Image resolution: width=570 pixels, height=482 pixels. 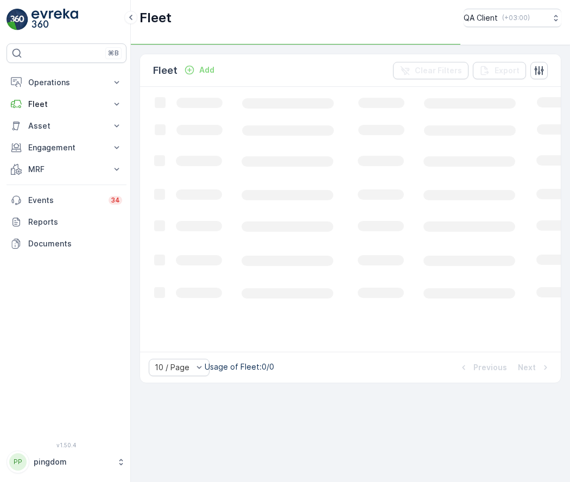 What do you see at coordinates (75, 244) in the screenshot?
I see `p: Documents` at bounding box center [75, 244].